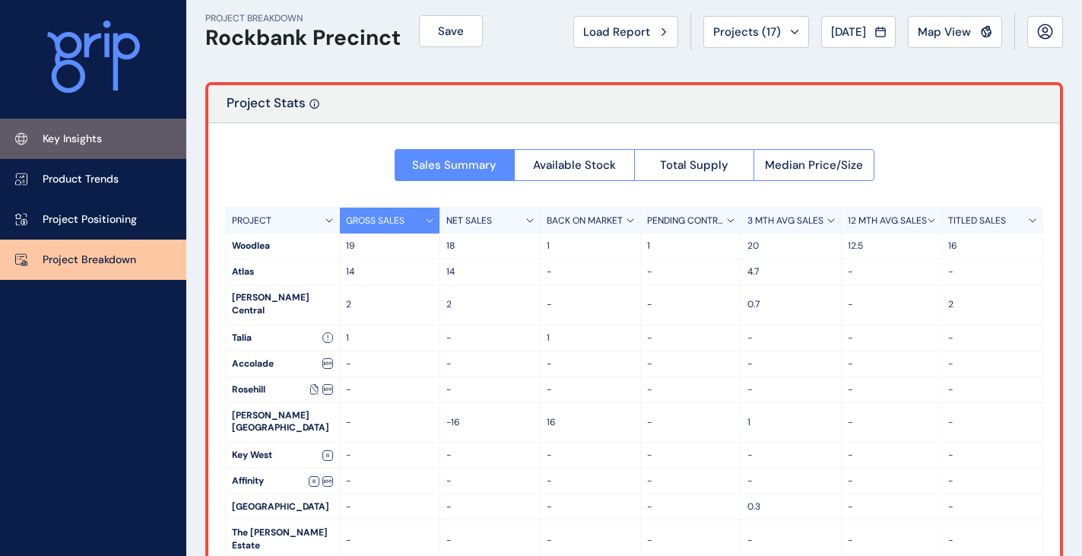 This screenshot has height=556, width=1082. What do you see at coordinates (887, 220) in the screenshot?
I see `p: 12 MTH AVG SALES` at bounding box center [887, 220].